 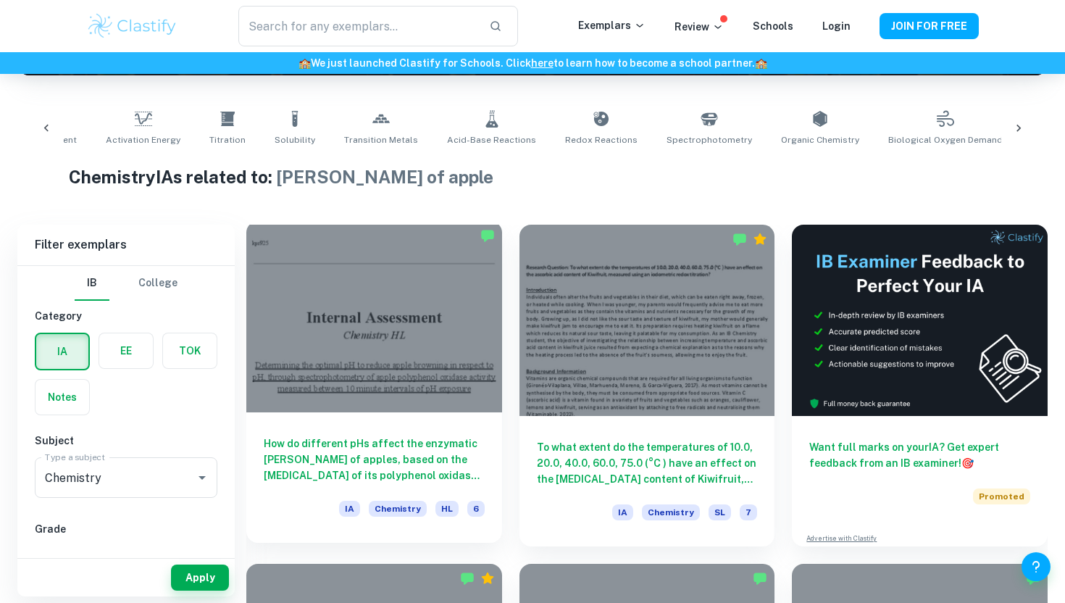 What do you see at coordinates (533, 177) in the screenshot?
I see `h1: Chemistry IAs related to:` at bounding box center [533, 177].